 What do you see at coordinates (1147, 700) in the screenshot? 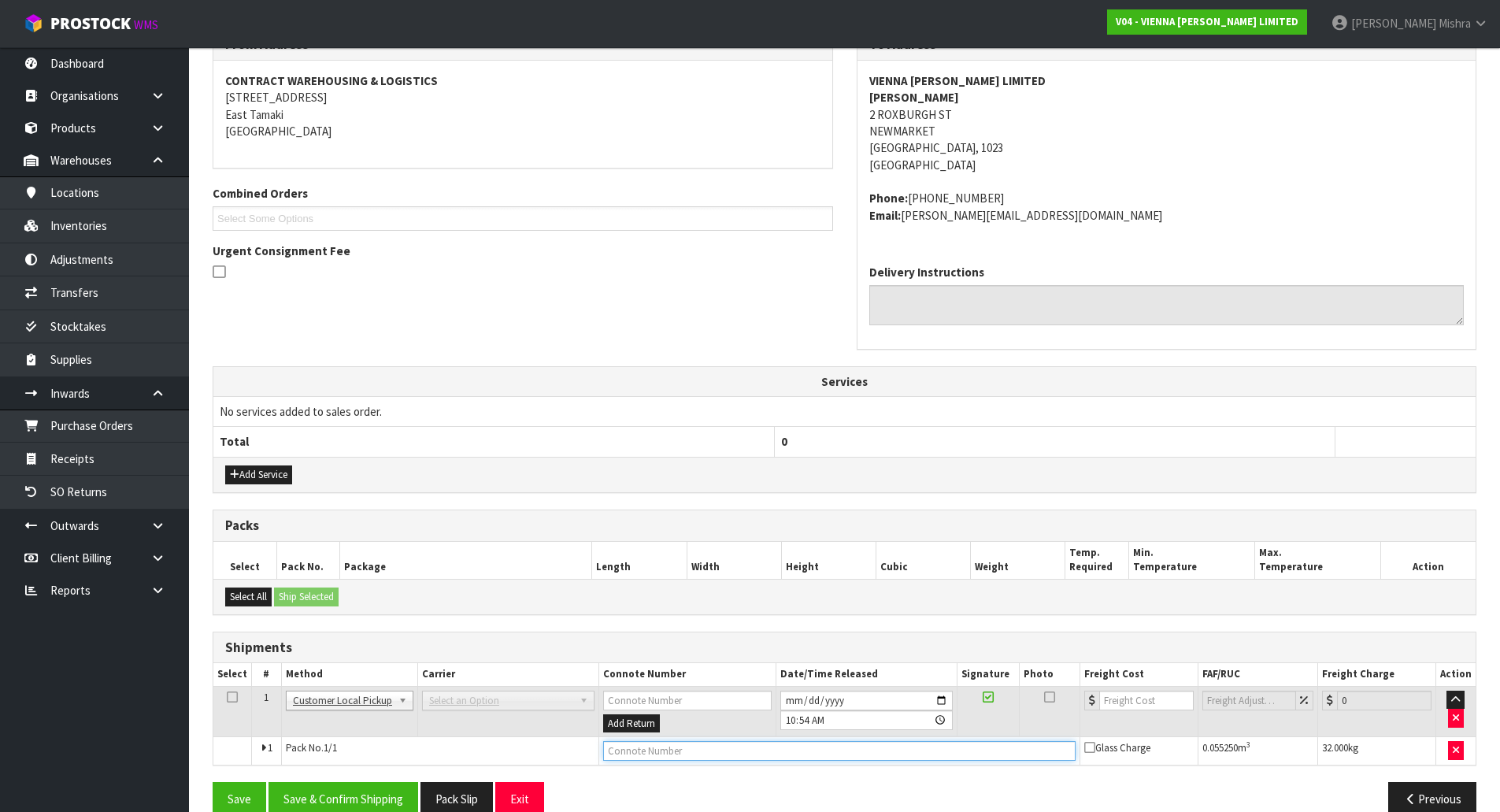
I see `input: Freight Cost` at bounding box center [1147, 700].